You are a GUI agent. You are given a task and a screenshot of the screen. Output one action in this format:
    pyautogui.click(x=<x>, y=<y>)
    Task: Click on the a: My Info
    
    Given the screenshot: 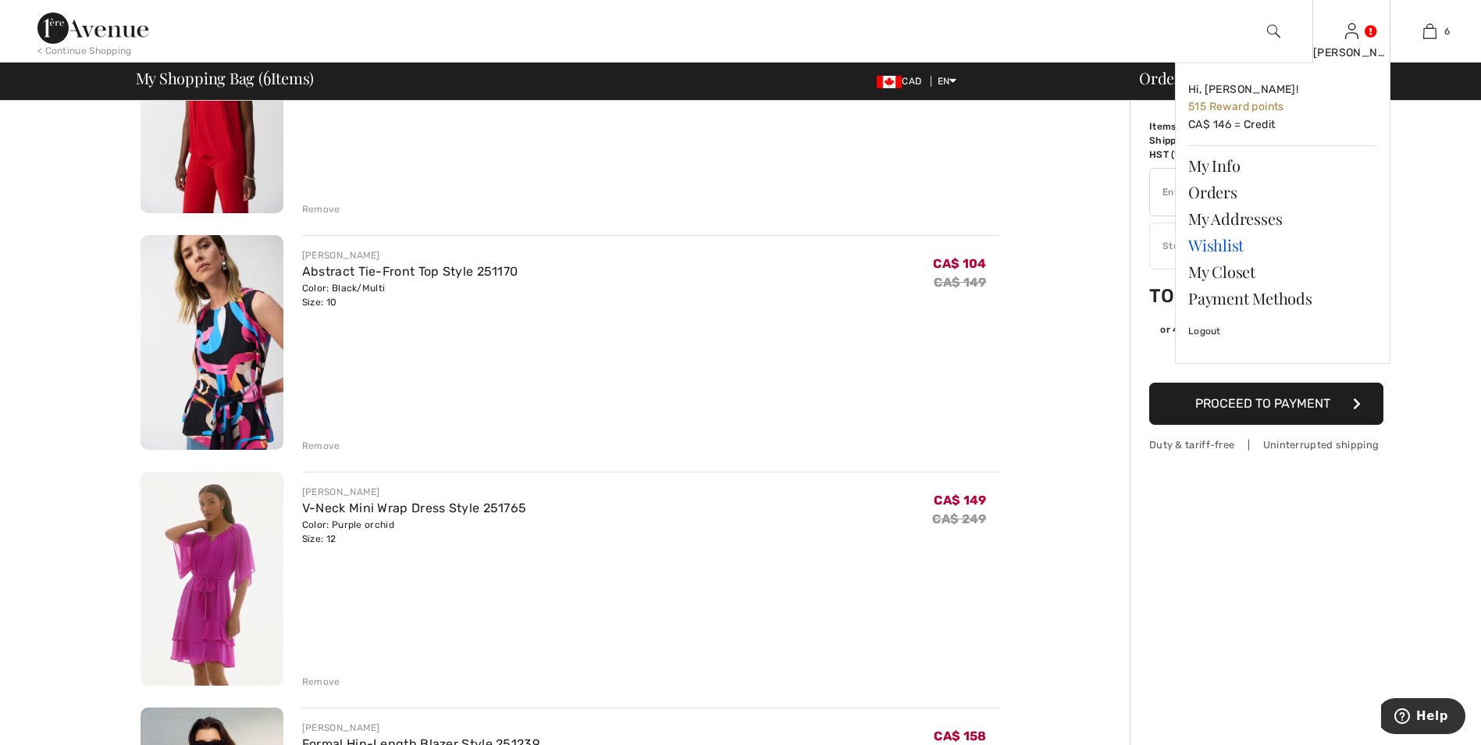 What is the action you would take?
    pyautogui.click(x=1283, y=166)
    